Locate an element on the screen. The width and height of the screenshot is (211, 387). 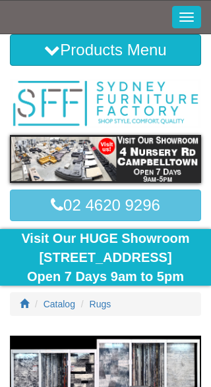
a: 02 4620 9296 is located at coordinates (105, 205).